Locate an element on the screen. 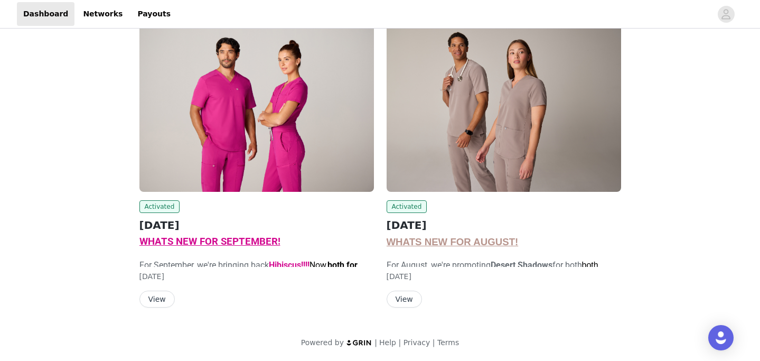  img: logo is located at coordinates (359, 342).